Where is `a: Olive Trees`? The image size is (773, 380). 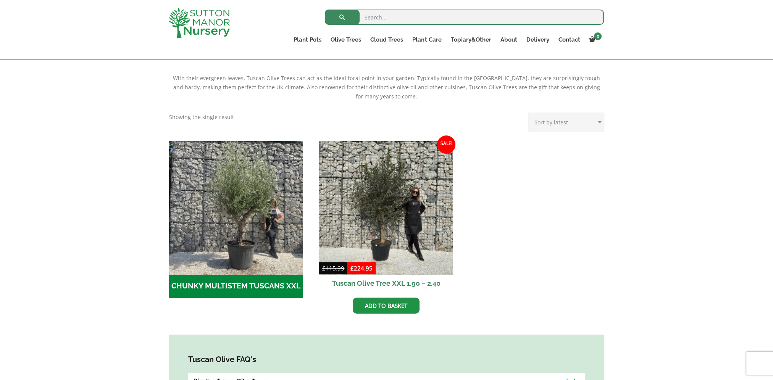
a: Olive Trees is located at coordinates (346, 40).